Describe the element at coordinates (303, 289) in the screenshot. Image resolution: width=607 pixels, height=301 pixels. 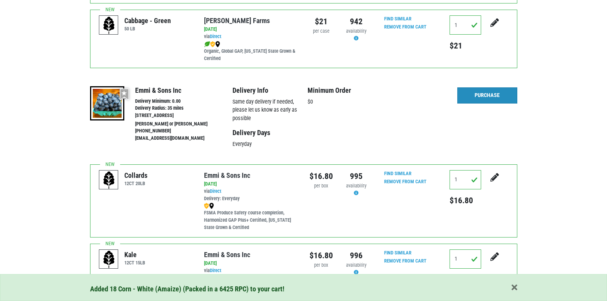
I see `div: Added 18 Corn - White (Amaize) (Packed in a 6425 RPC) to your cart!` at that location.